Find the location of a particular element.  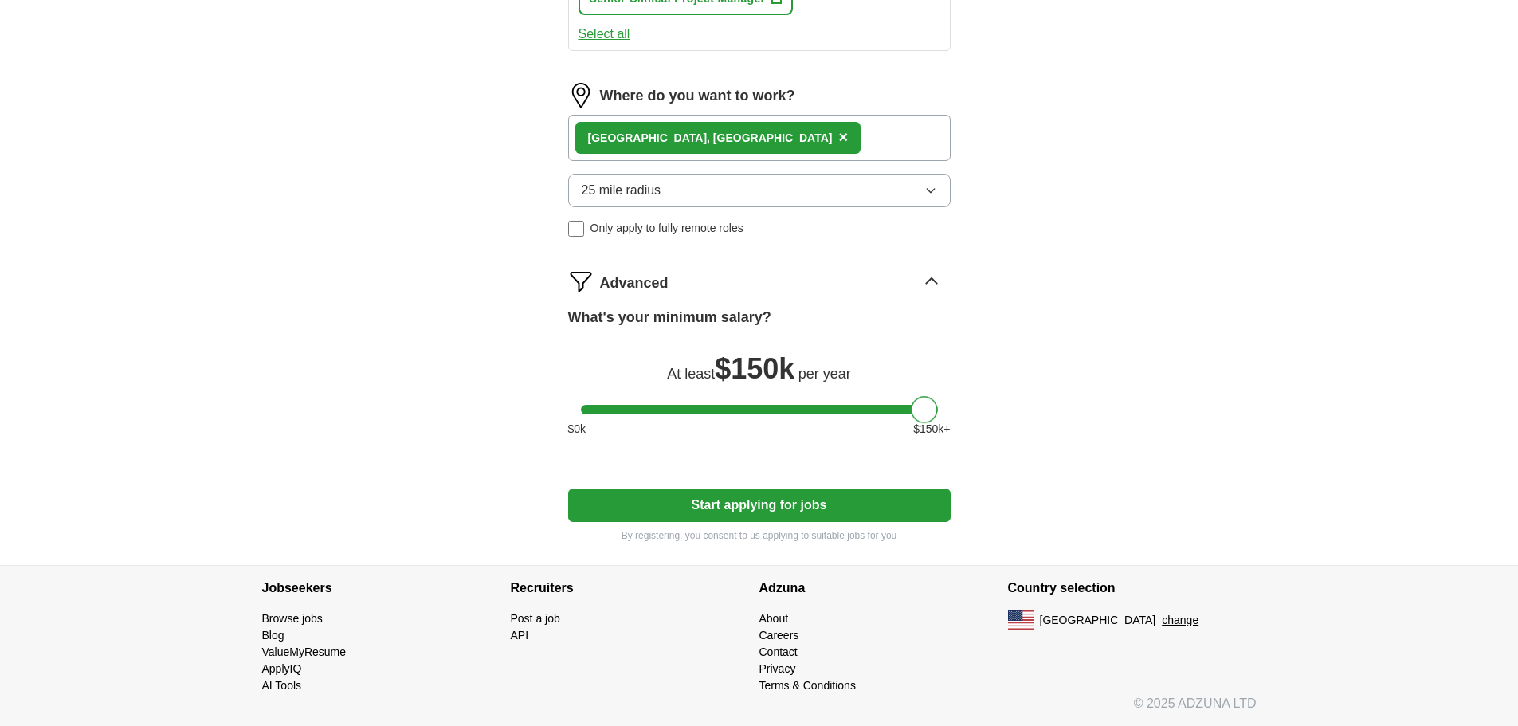

input: Only apply to fully remote roles is located at coordinates (576, 229).